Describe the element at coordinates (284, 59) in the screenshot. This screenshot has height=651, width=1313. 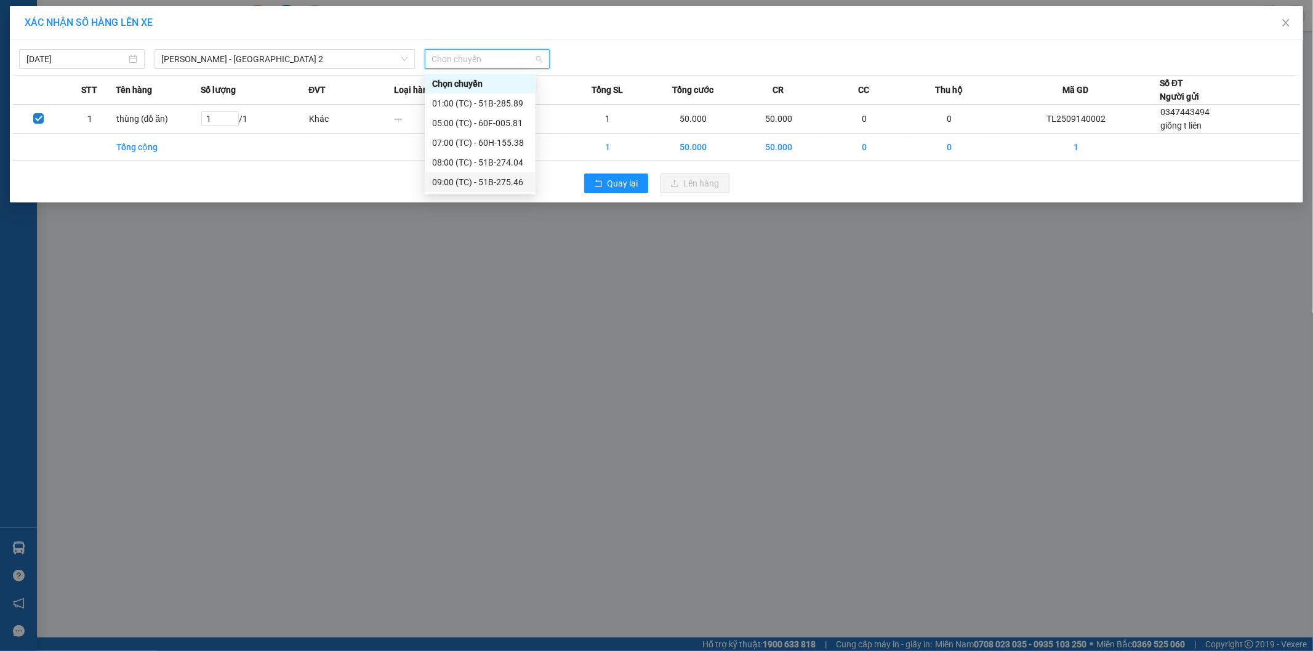
I see `span: Phương Lâm - Sài Gòn 2` at that location.